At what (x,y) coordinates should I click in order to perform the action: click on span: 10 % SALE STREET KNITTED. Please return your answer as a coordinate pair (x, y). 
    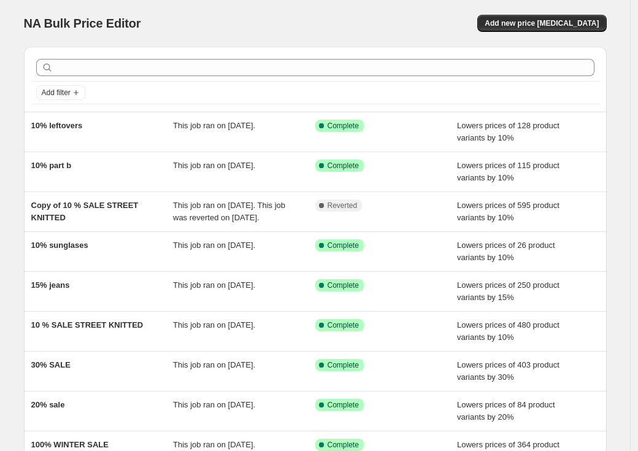
    Looking at the image, I should click on (87, 325).